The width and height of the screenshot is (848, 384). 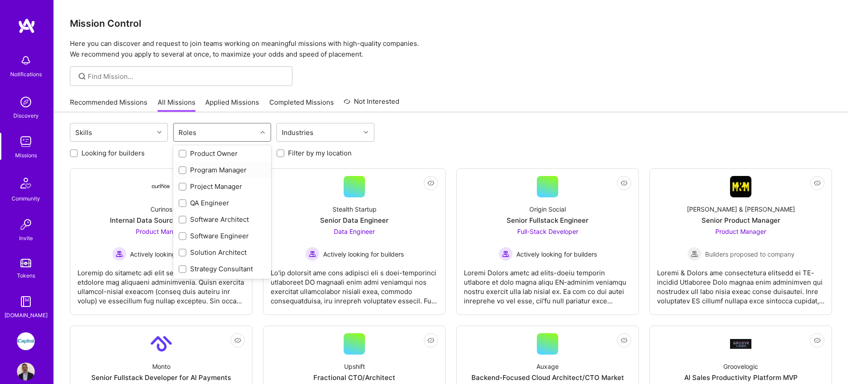 What do you see at coordinates (222, 186) in the screenshot?
I see `div: Project Manager` at bounding box center [222, 186].